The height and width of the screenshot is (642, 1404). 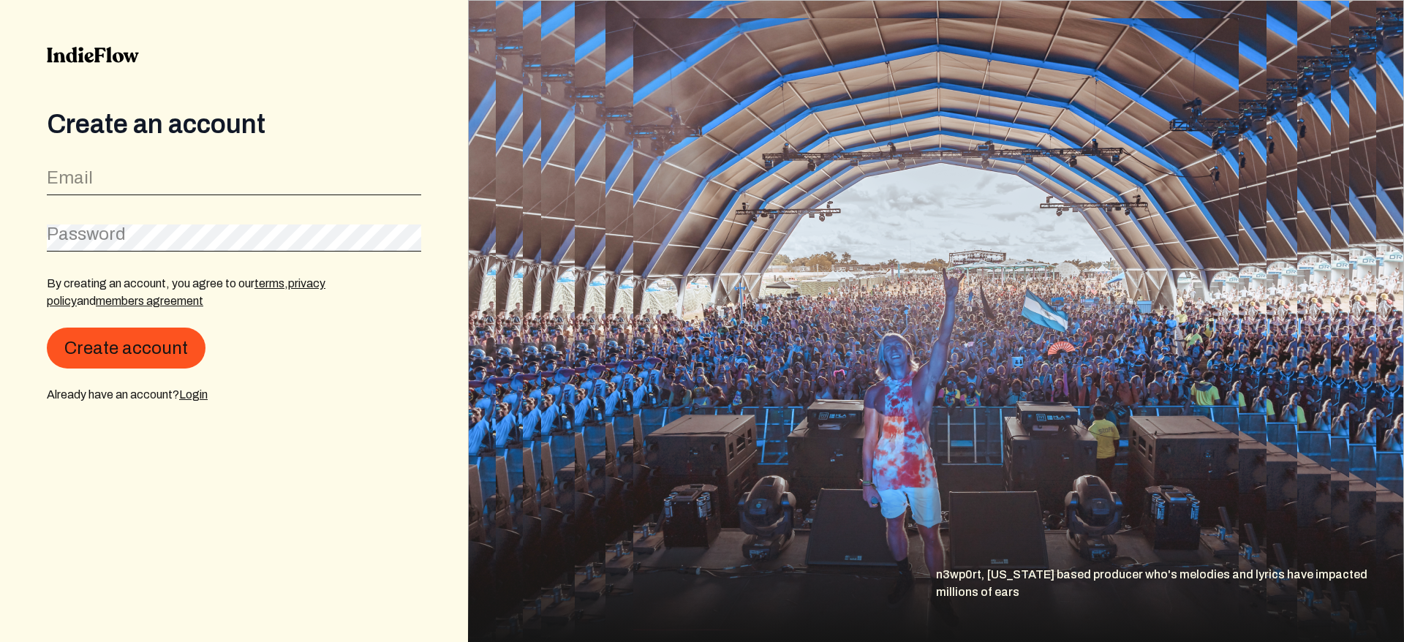 I want to click on a: terms, so click(x=269, y=283).